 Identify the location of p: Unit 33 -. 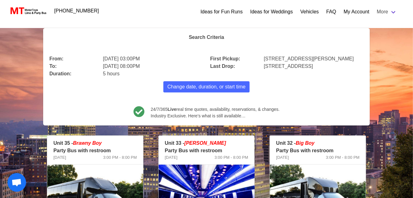
(207, 143).